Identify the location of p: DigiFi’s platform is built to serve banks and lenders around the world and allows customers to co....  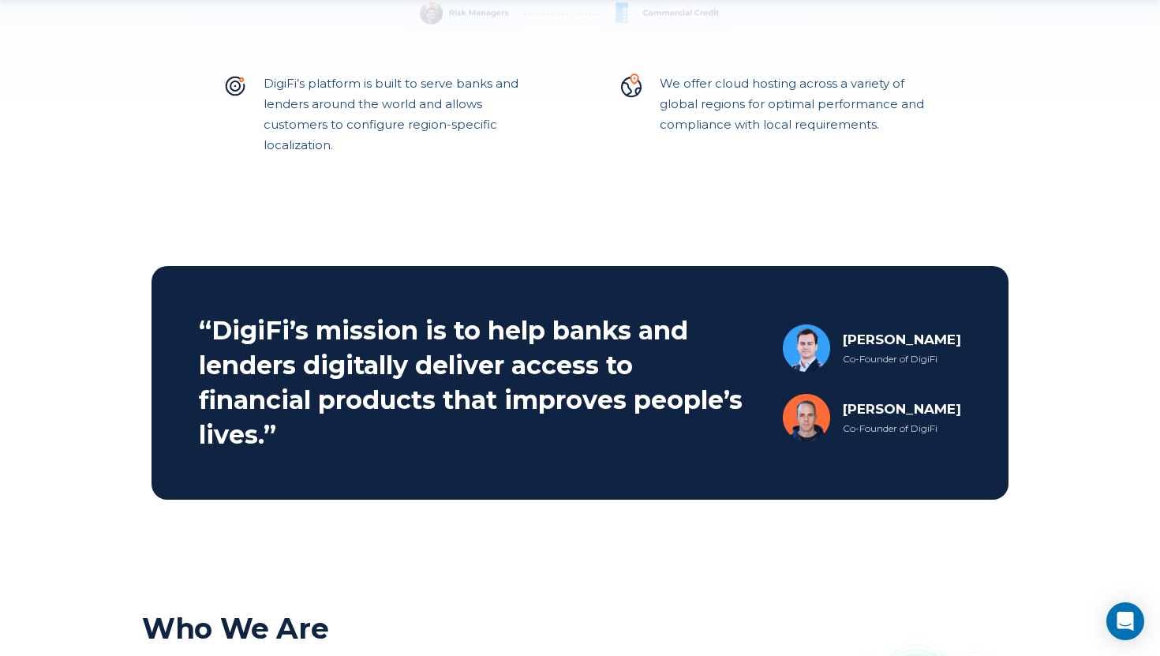
(402, 114).